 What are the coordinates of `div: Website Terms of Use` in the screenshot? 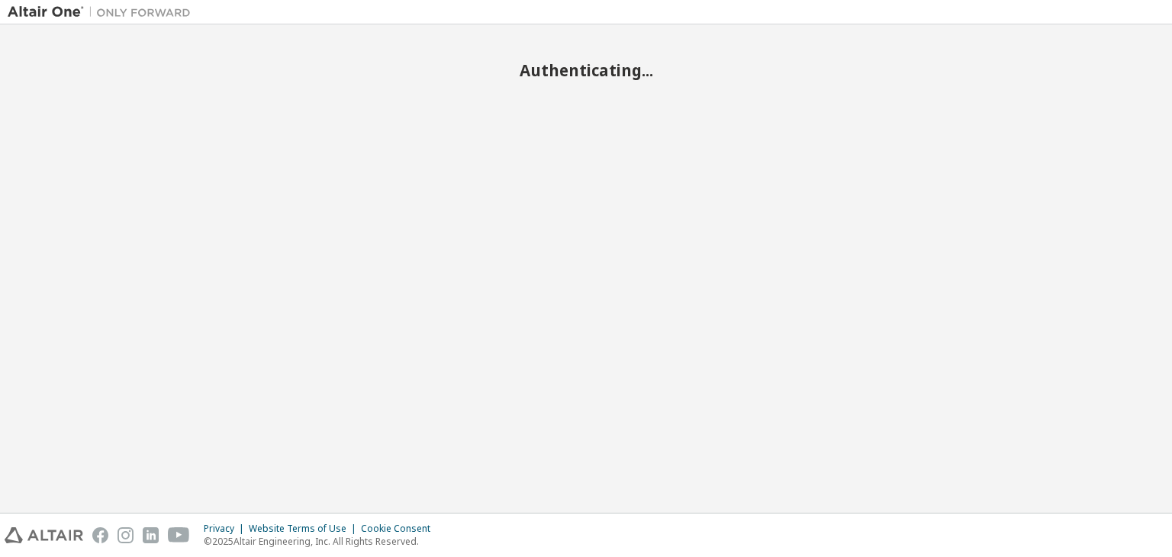 It's located at (305, 529).